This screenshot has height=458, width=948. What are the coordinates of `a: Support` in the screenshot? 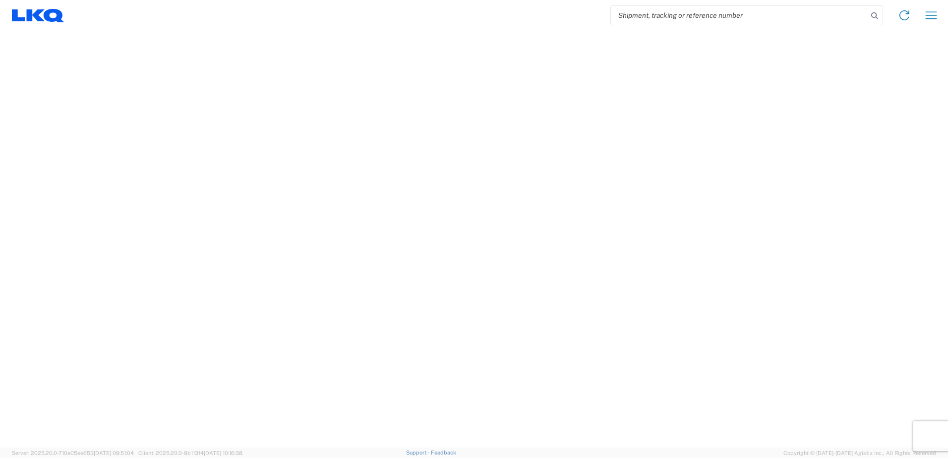 It's located at (419, 453).